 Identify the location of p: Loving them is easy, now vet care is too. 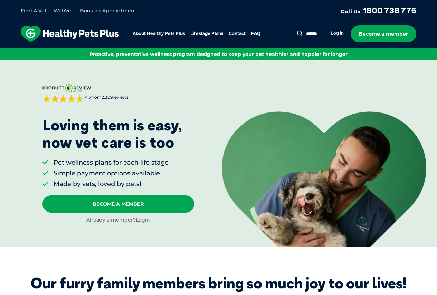
(112, 134).